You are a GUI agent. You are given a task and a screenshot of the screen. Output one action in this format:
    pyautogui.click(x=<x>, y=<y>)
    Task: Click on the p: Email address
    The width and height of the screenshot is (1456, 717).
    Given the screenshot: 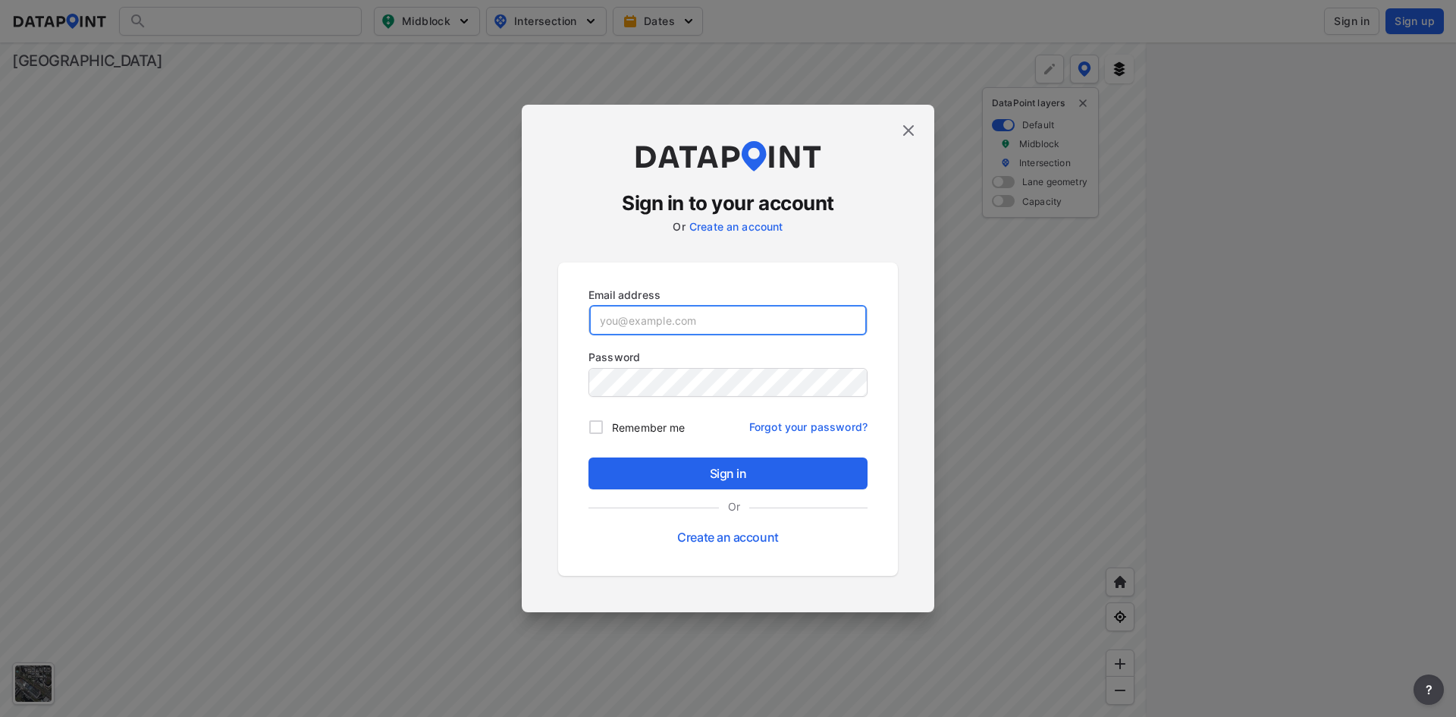 What is the action you would take?
    pyautogui.click(x=728, y=294)
    